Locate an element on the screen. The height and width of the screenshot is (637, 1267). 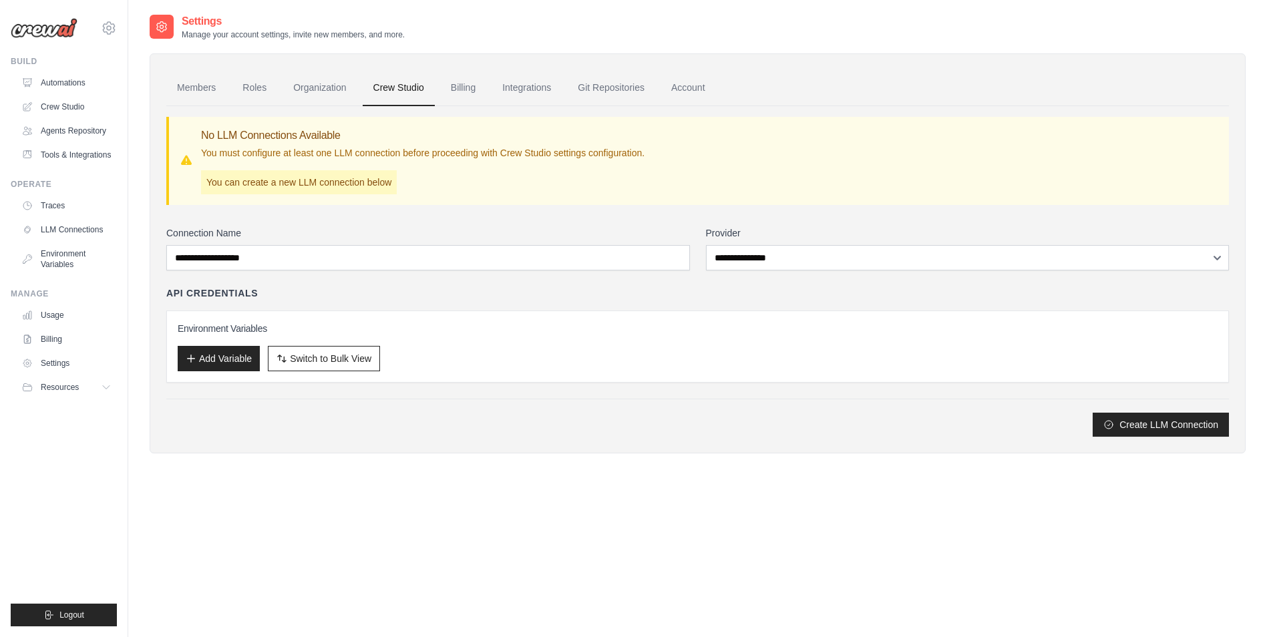
span: Switch to Bulk View is located at coordinates (330, 359).